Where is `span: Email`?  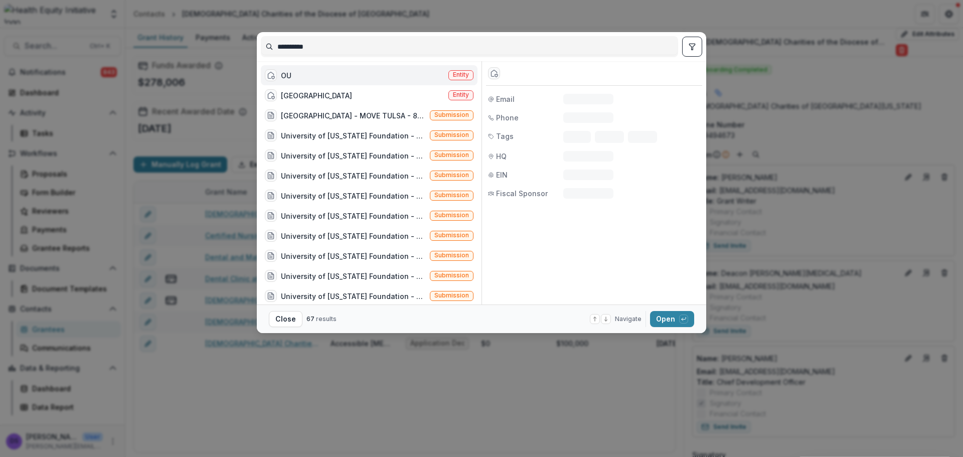
span: Email is located at coordinates (505, 99).